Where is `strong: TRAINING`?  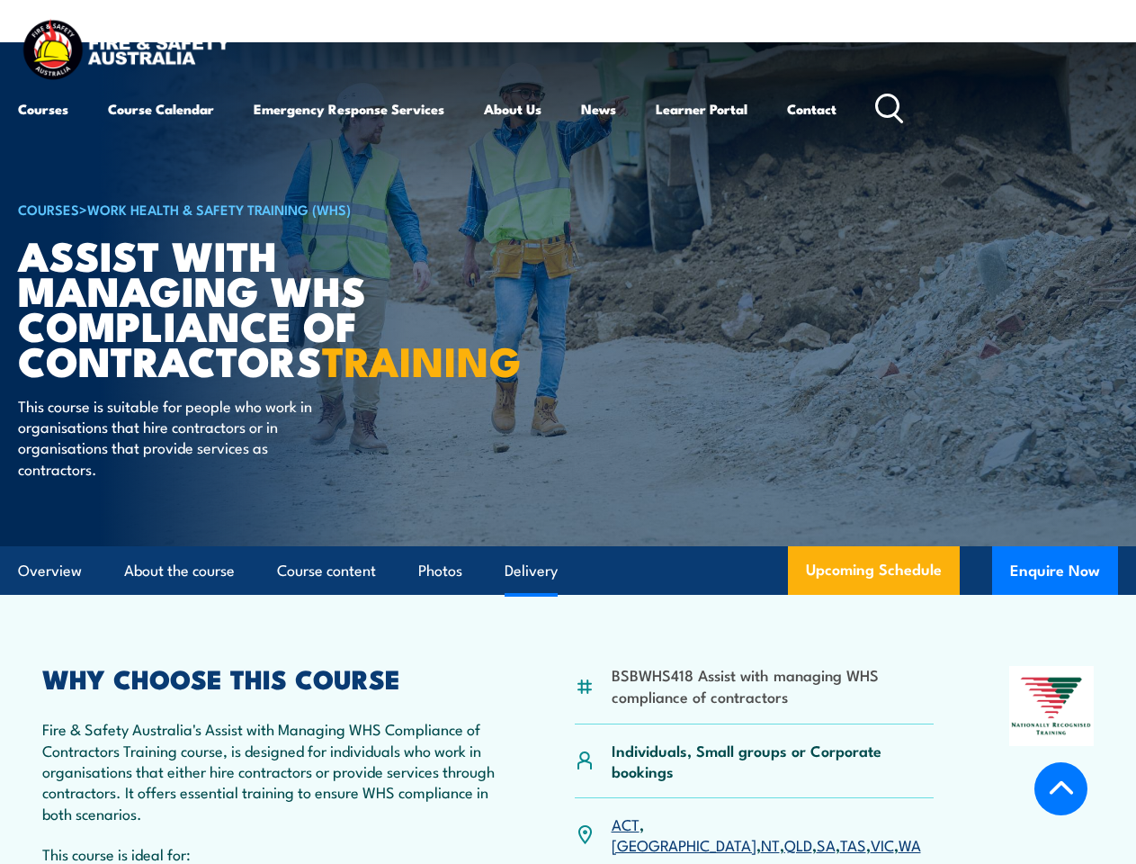
strong: TRAINING is located at coordinates (422, 359).